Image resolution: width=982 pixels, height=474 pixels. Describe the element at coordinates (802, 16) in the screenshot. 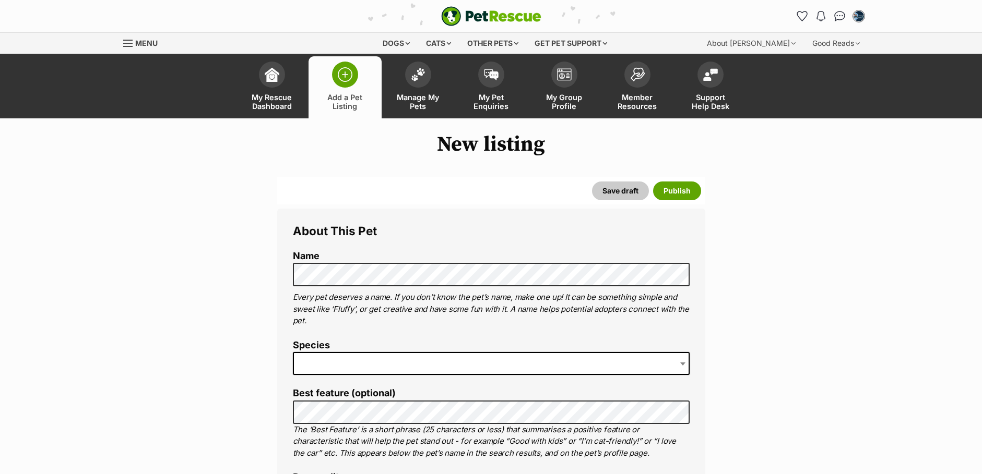

I see `a: Favourites` at that location.